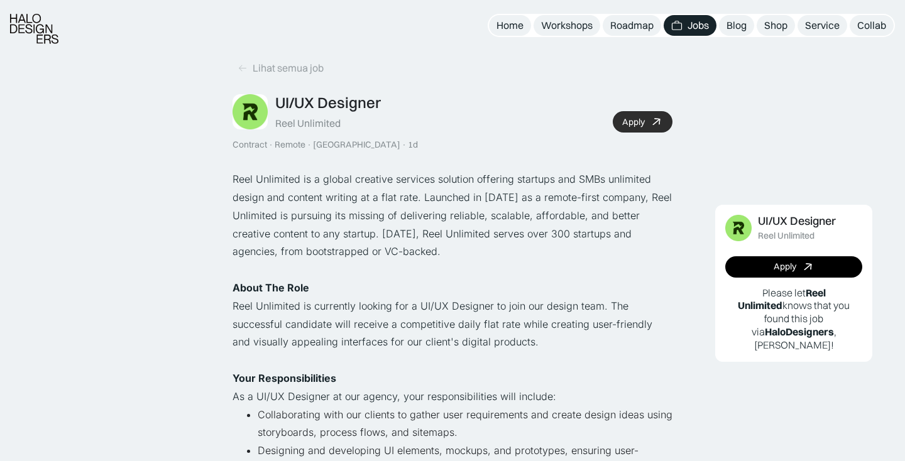 The width and height of the screenshot is (905, 461). Describe the element at coordinates (452, 396) in the screenshot. I see `p: As a UI/UX Designer at our agency, your responsibilities will include:` at that location.